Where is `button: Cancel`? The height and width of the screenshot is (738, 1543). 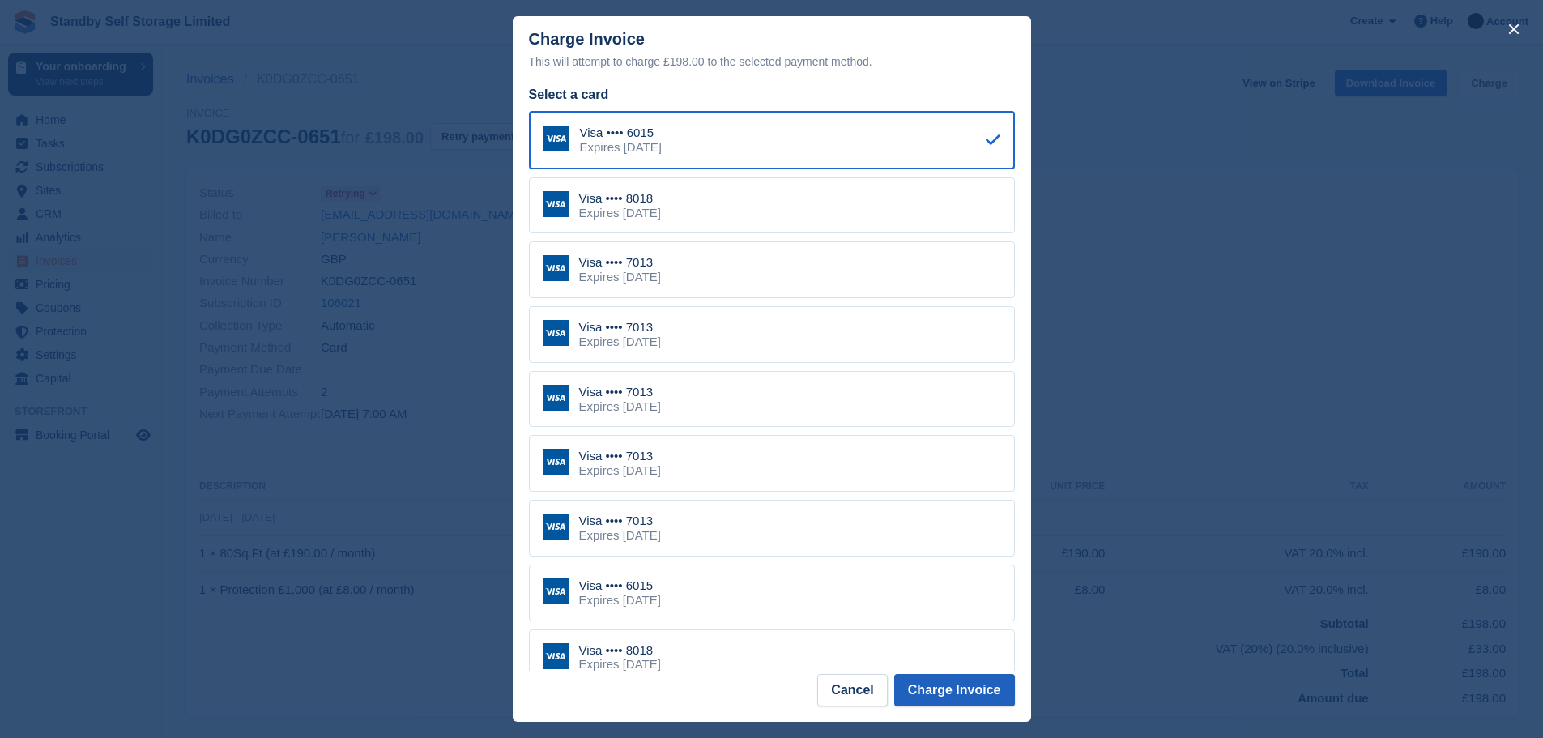 button: Cancel is located at coordinates (852, 690).